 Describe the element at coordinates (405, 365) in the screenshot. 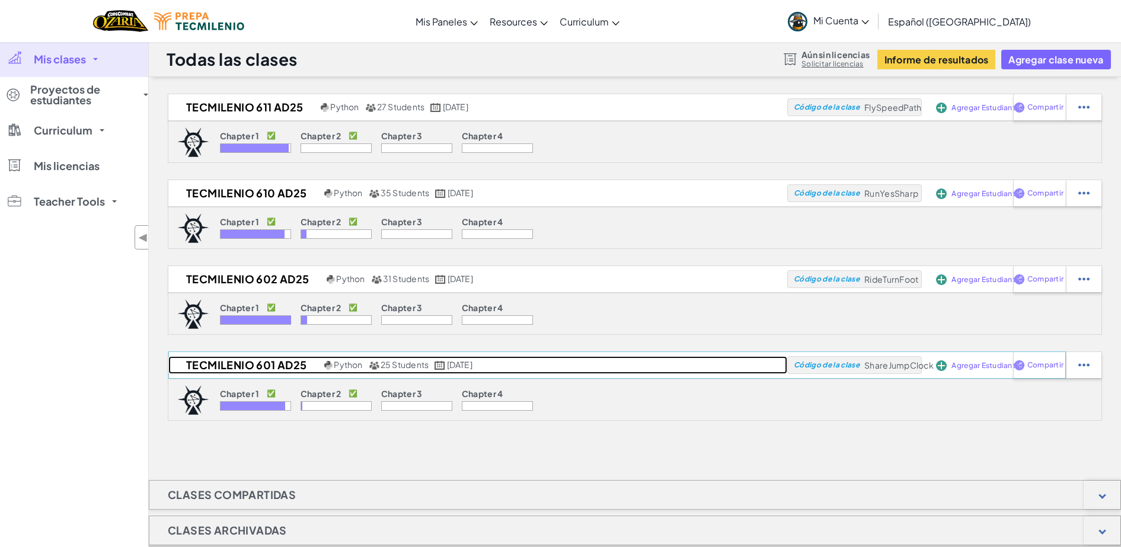

I see `span: 25 Students` at that location.